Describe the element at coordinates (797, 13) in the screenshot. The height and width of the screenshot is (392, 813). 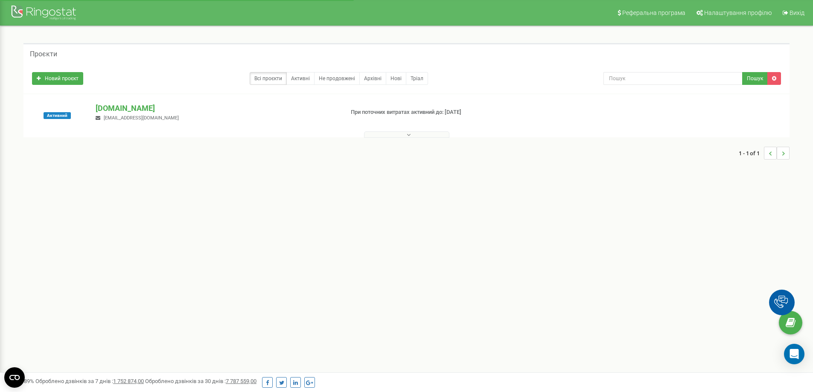
I see `span: Вихід` at that location.